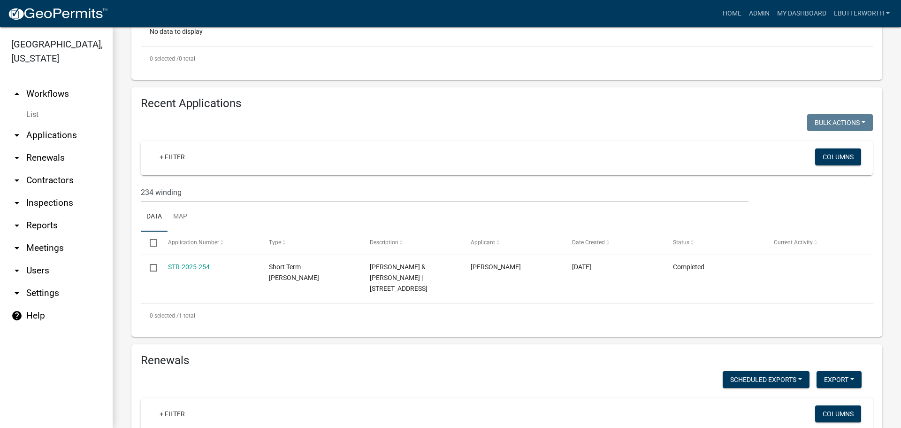 The width and height of the screenshot is (901, 428). I want to click on datatable-header-cell: Type, so click(310, 243).